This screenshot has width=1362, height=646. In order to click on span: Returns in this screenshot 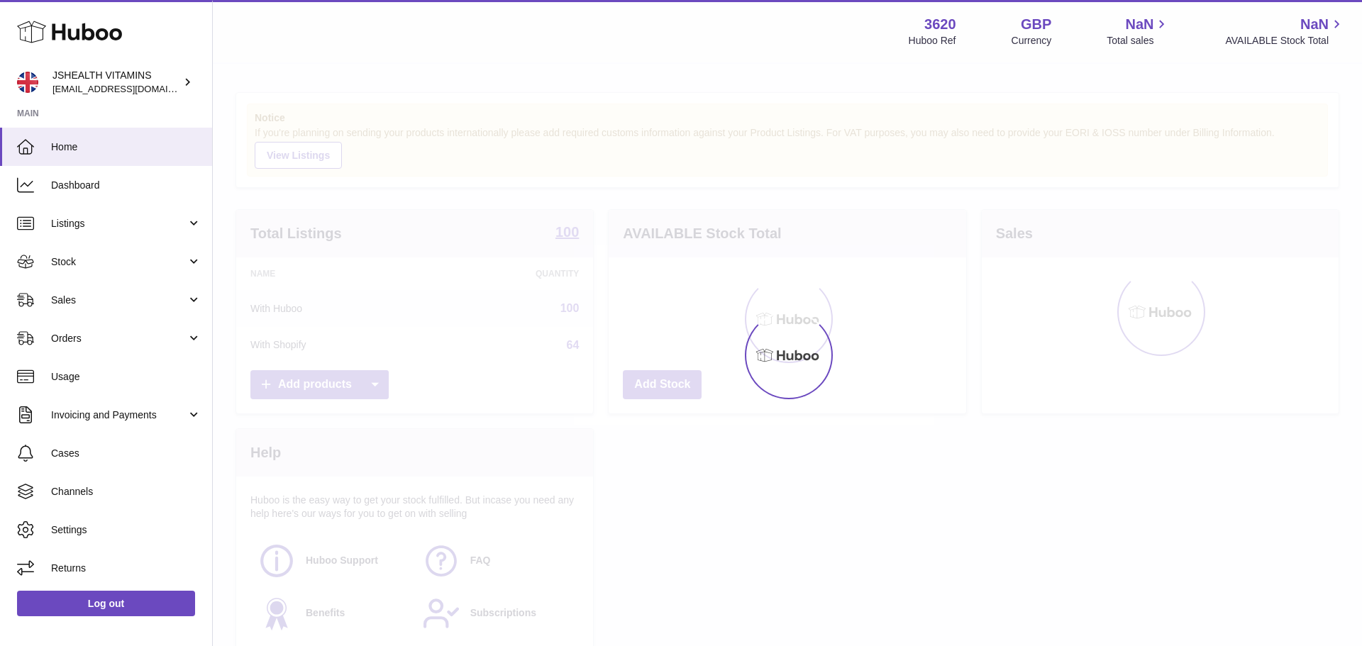, I will do `click(126, 568)`.